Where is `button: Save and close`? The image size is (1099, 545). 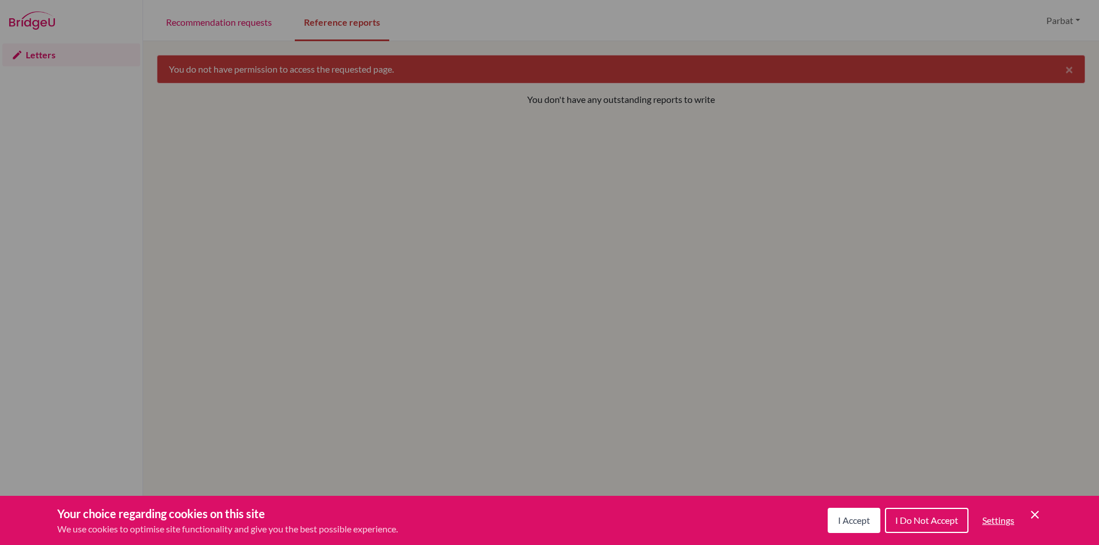 button: Save and close is located at coordinates (1035, 515).